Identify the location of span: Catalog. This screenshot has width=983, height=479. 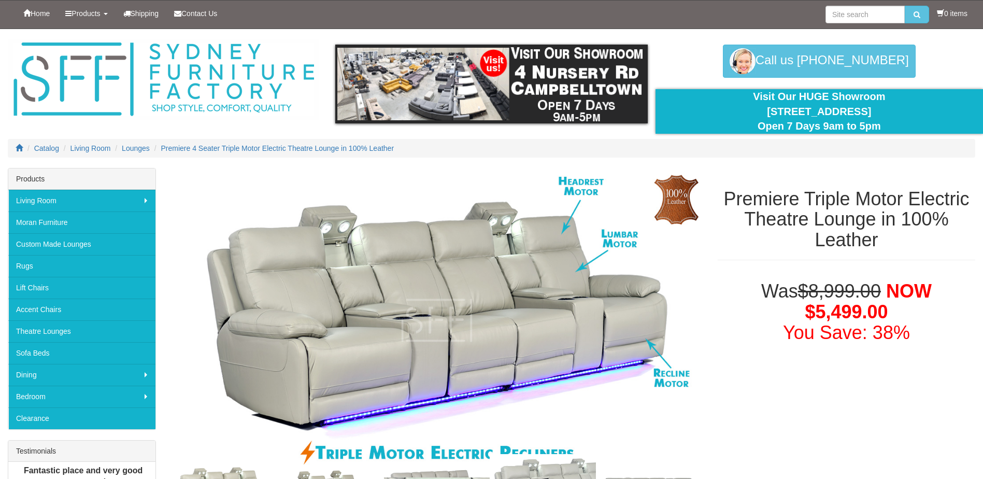
(47, 148).